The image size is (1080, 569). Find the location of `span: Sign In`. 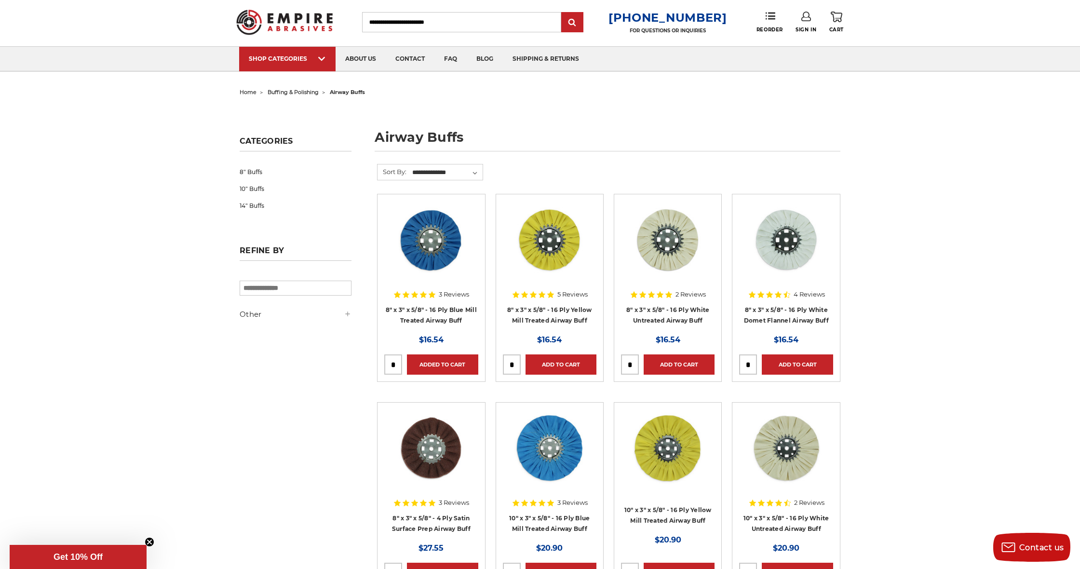

span: Sign In is located at coordinates (806, 29).